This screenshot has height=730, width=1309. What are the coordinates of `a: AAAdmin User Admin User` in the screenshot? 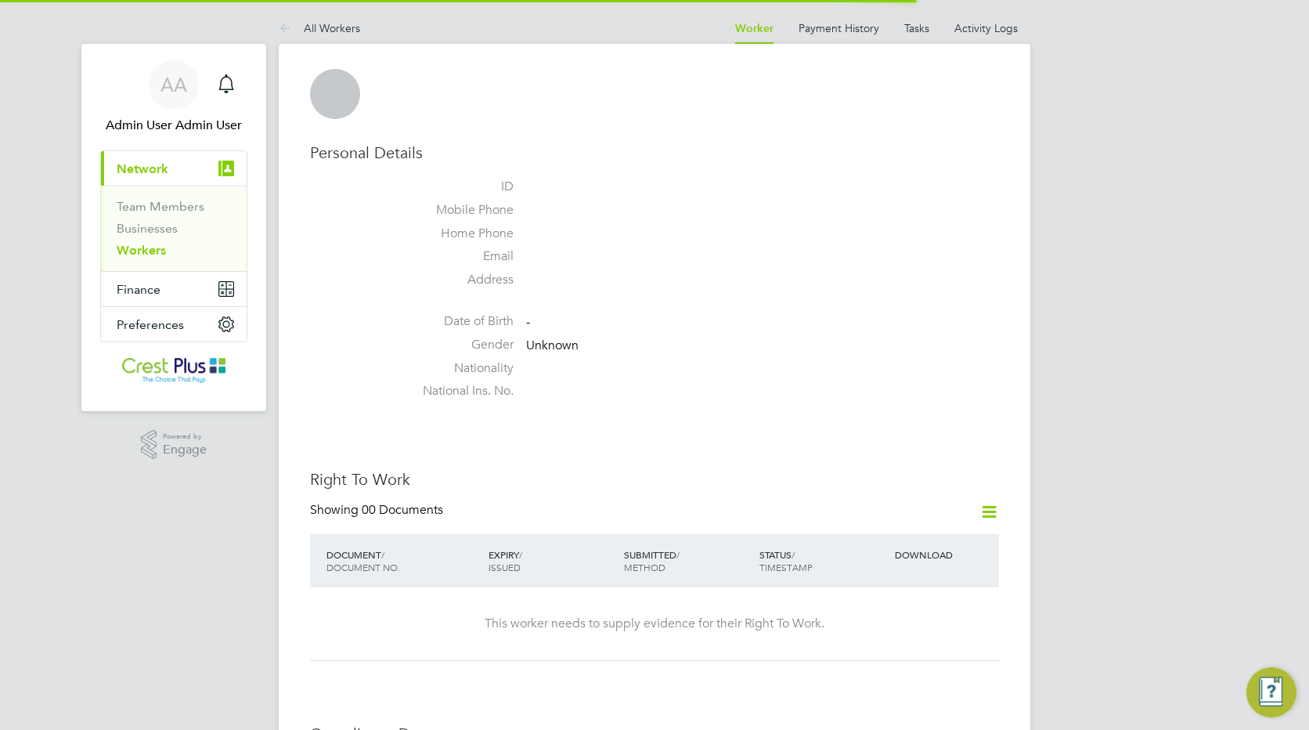 It's located at (174, 97).